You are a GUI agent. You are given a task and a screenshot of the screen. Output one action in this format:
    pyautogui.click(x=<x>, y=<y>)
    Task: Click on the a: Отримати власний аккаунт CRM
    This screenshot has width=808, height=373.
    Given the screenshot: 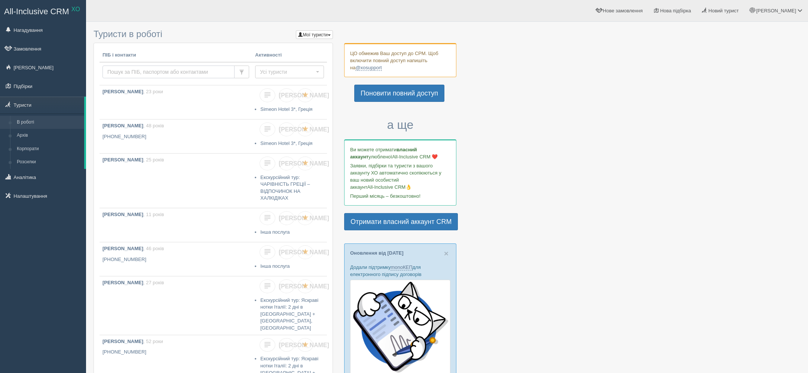 What is the action you would take?
    pyautogui.click(x=401, y=221)
    